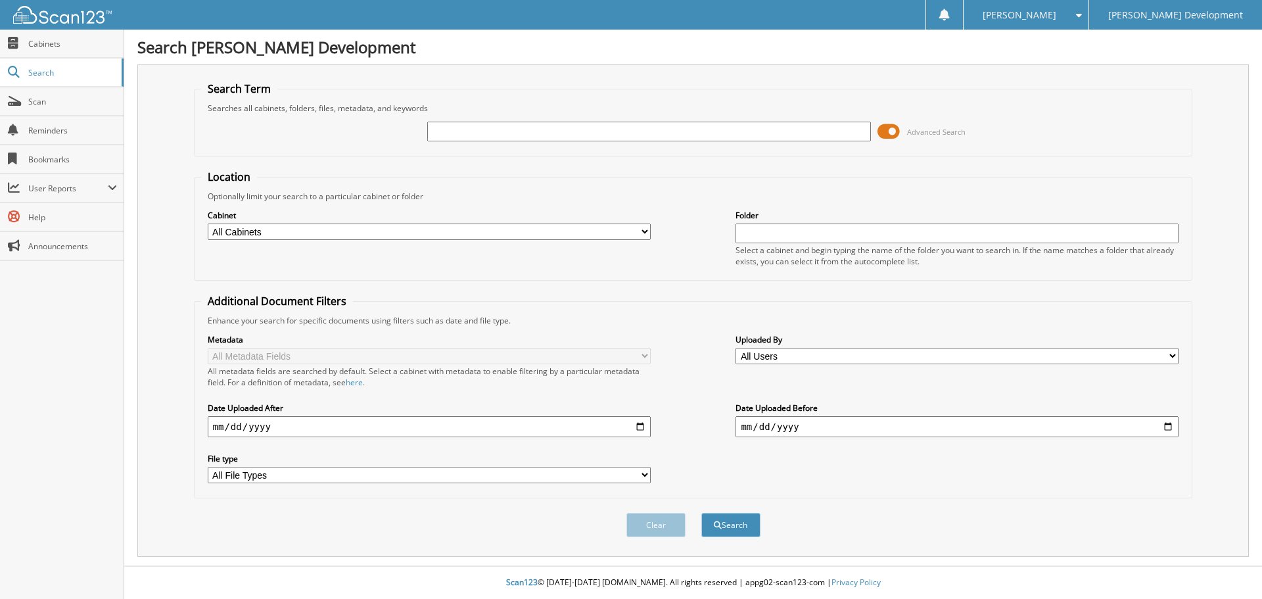 The image size is (1262, 599). I want to click on legend: Additional Document Filters, so click(277, 301).